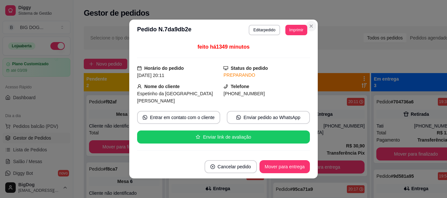  What do you see at coordinates (139, 87) in the screenshot?
I see `span: user` at bounding box center [139, 87].